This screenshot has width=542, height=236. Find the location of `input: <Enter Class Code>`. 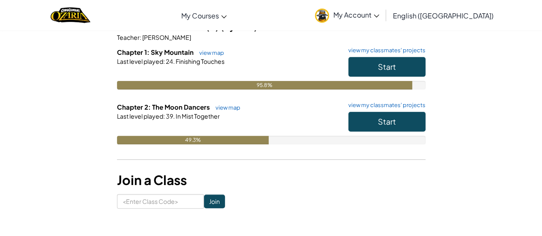

input: <Enter Class Code> is located at coordinates (160, 201).